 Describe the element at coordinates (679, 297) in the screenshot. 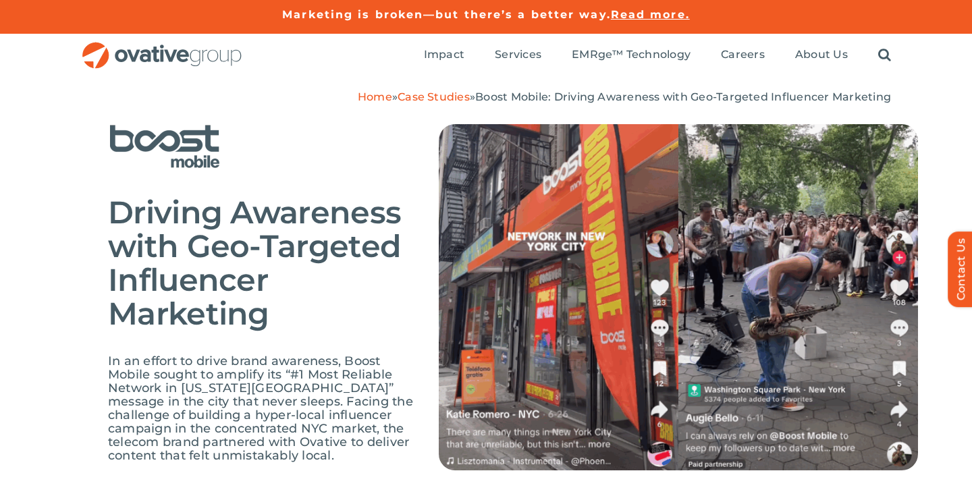

I see `img: Boost-Mobile-Top-Image.png` at that location.